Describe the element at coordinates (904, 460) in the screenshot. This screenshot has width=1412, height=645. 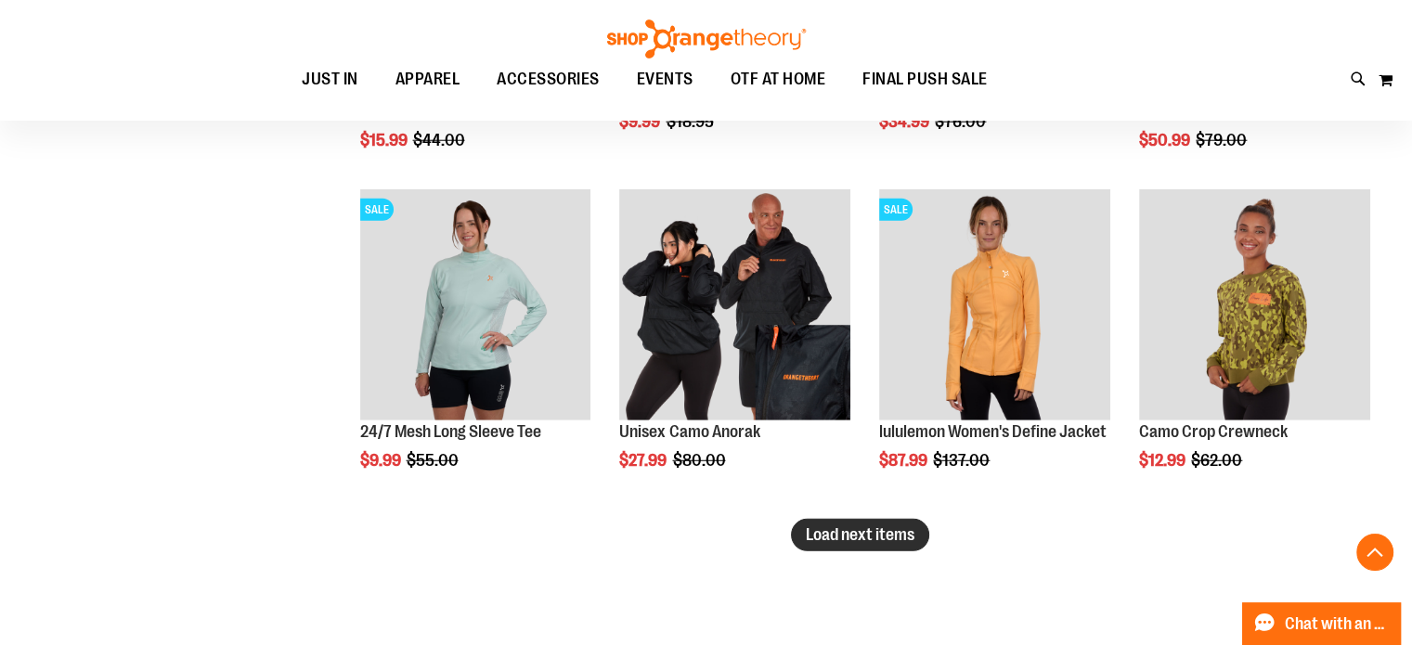
I see `span: $87.99` at that location.